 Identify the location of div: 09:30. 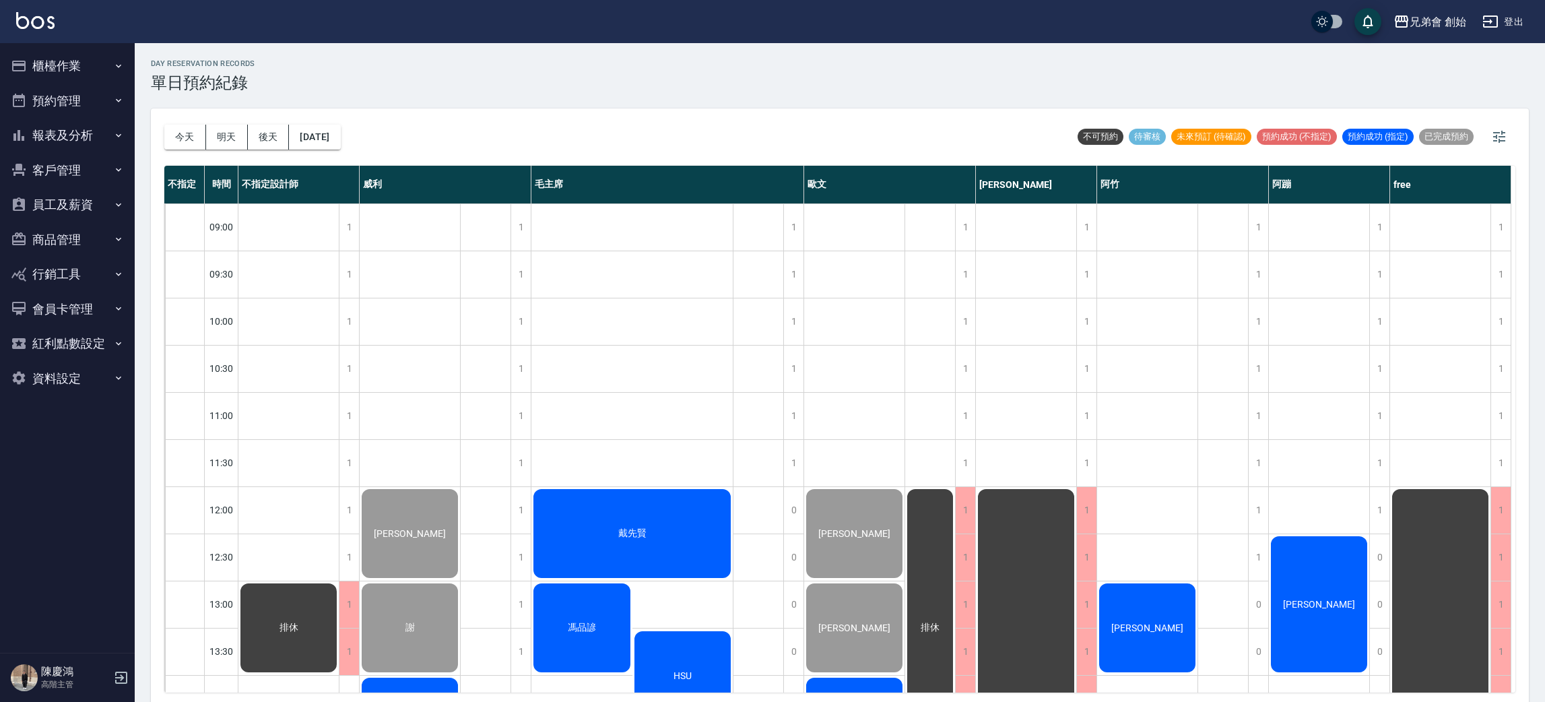
(222, 274).